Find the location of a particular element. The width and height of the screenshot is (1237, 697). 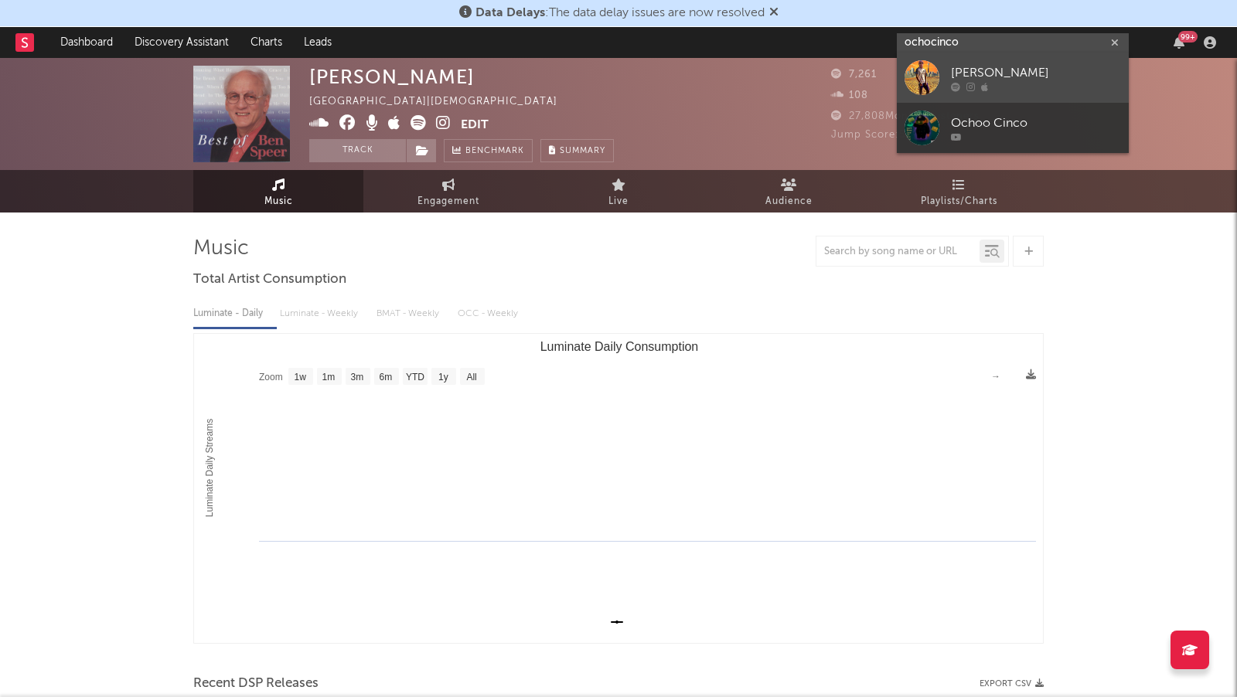

a: Audience is located at coordinates (788, 191).